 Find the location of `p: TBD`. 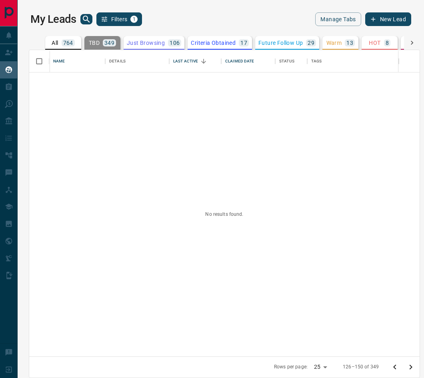

p: TBD is located at coordinates (94, 43).